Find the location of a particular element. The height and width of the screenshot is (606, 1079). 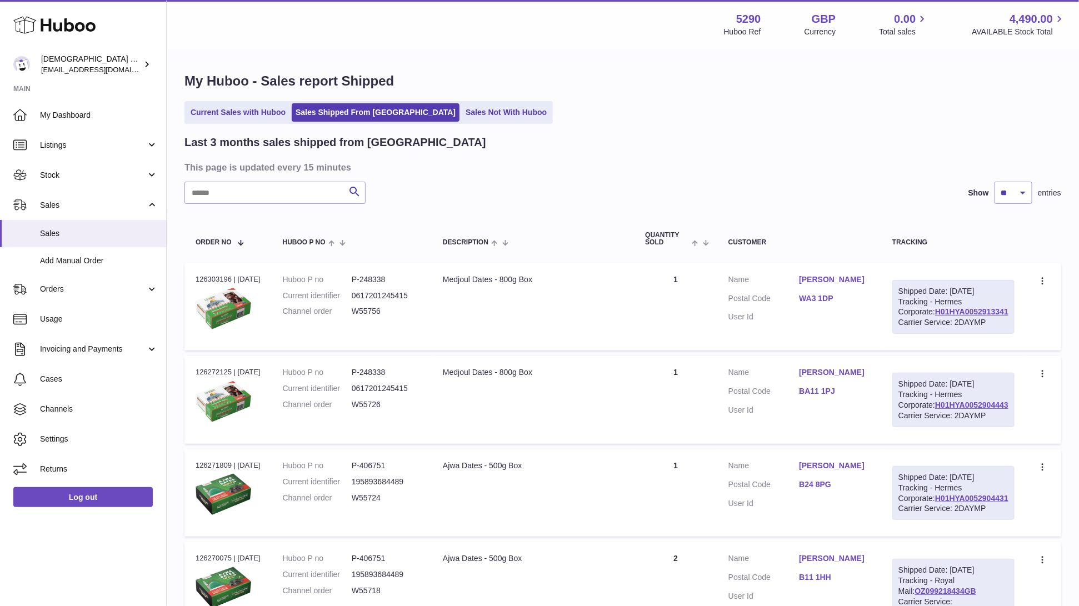

span: 4,490.00 is located at coordinates (1032, 19).